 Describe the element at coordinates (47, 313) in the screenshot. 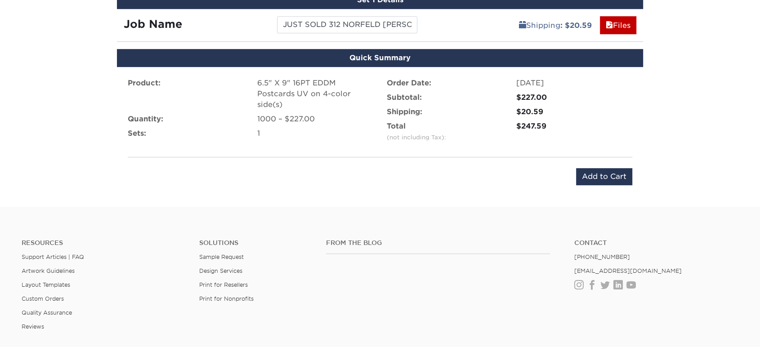

I see `a: Quality Assurance` at that location.